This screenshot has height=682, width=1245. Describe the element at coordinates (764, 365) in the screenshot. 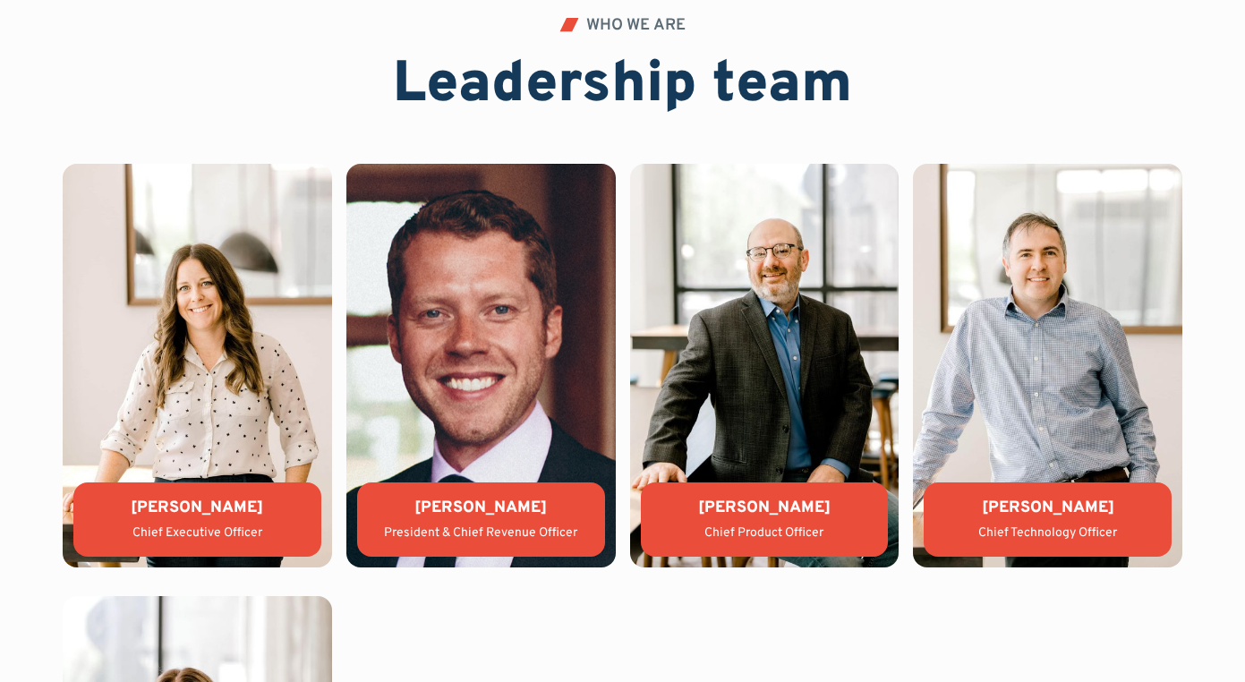

I see `img: Matthew Groner` at that location.